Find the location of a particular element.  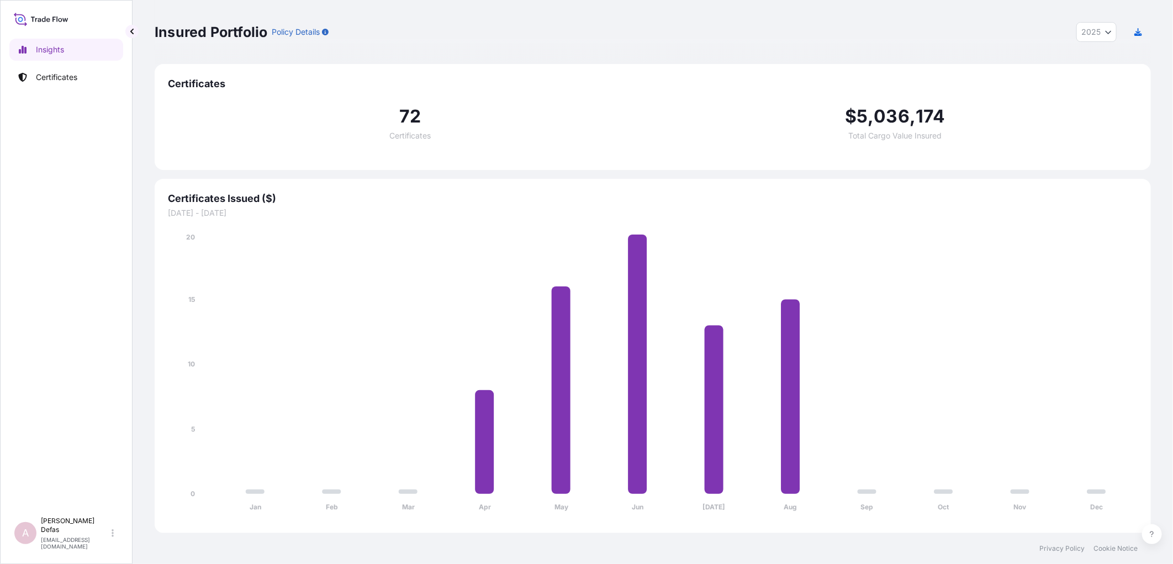

span: Total Cargo Value Insured is located at coordinates (895, 136).